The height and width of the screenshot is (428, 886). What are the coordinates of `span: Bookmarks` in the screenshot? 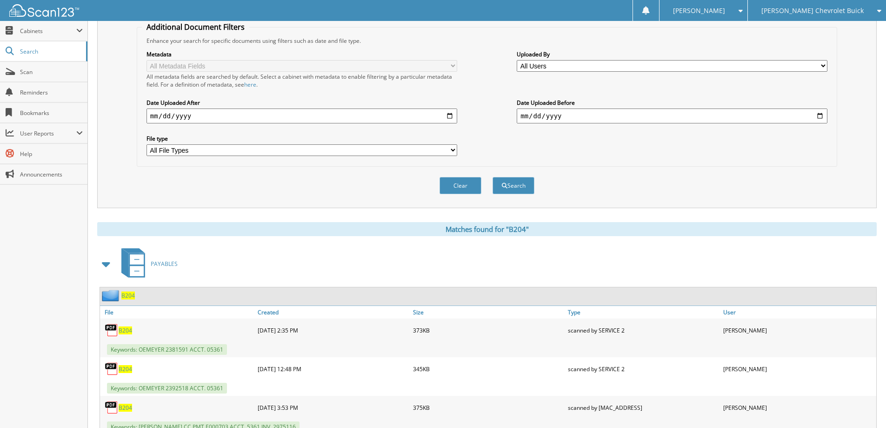 It's located at (51, 113).